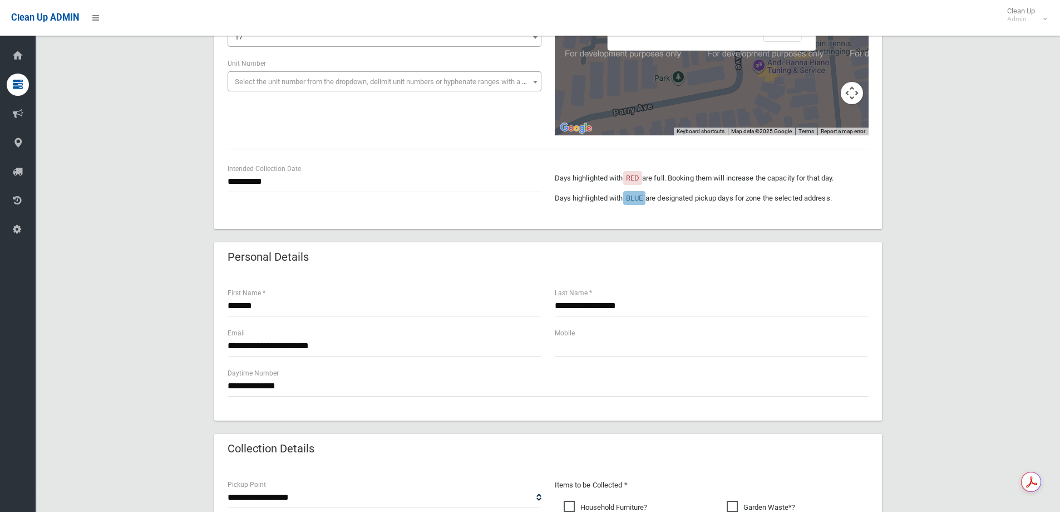 This screenshot has height=512, width=1060. Describe the element at coordinates (576, 128) in the screenshot. I see `a: Open this area in Google Maps (opens a new window)` at that location.